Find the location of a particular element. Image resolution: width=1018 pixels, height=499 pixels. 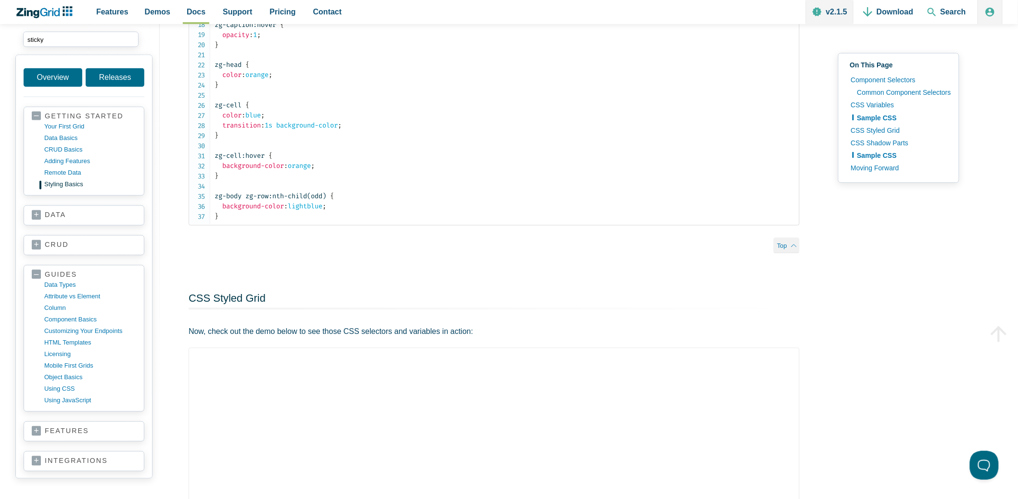

span: Docs is located at coordinates (196, 12).